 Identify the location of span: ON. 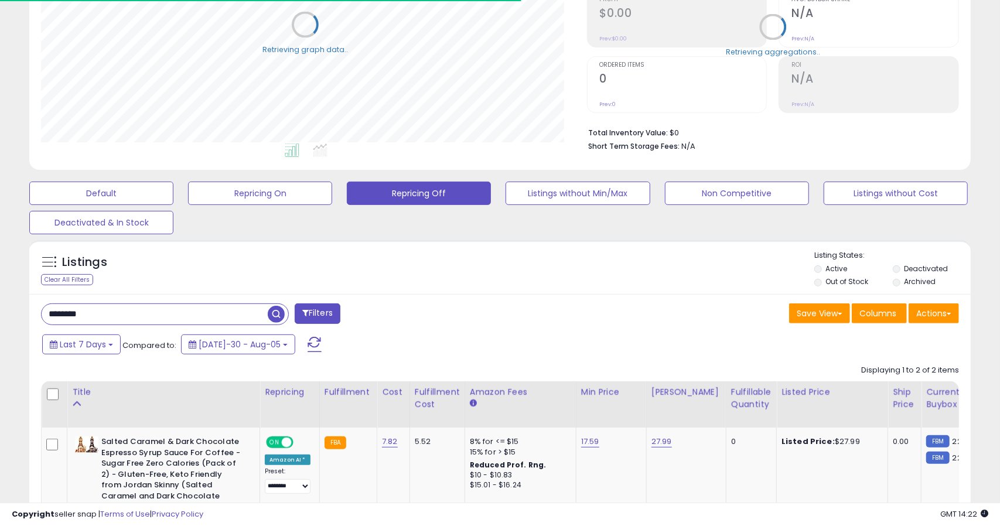
(274, 442).